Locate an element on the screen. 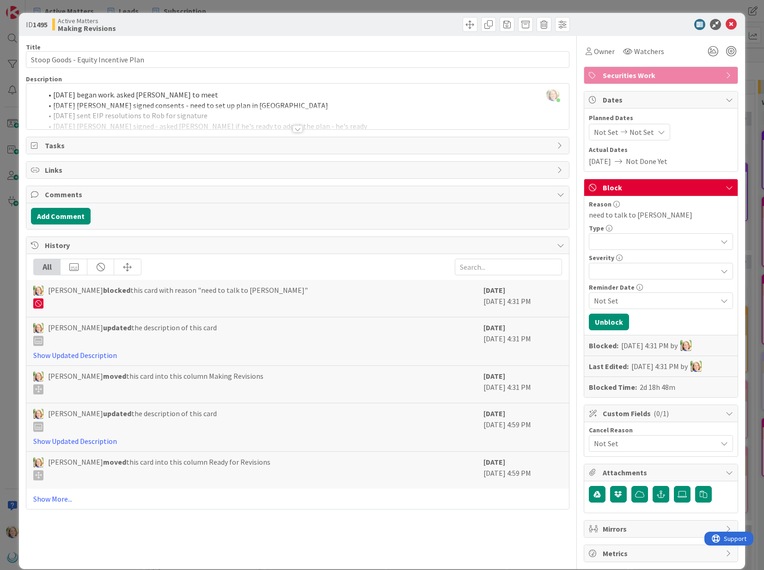 The image size is (764, 570). span: History is located at coordinates (298, 245).